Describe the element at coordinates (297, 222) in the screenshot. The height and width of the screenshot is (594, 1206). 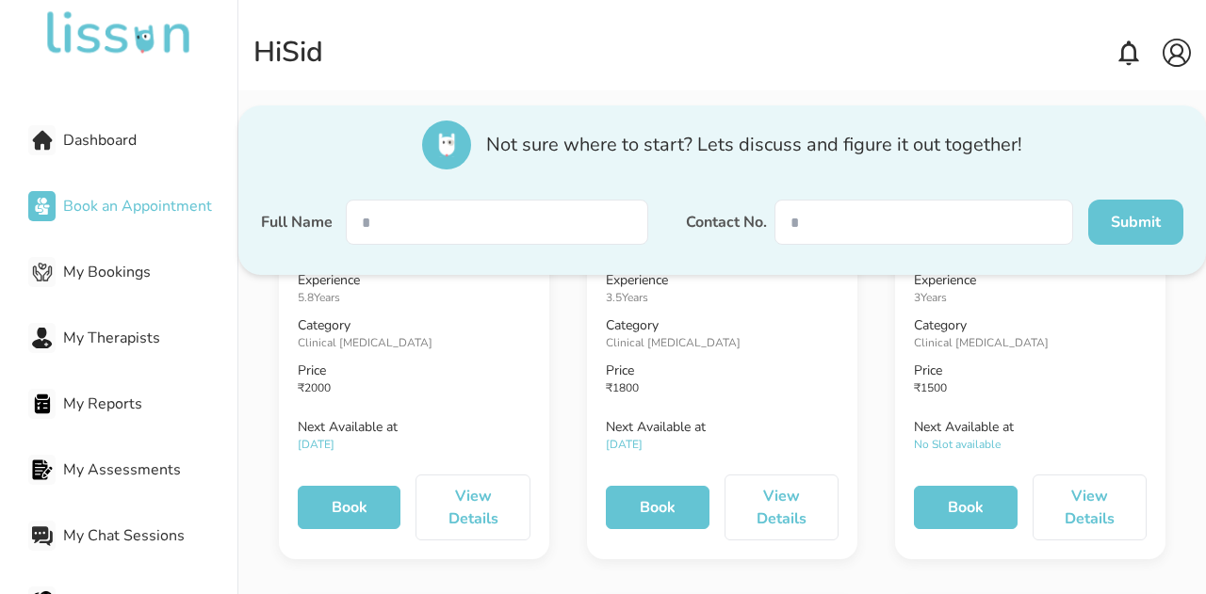
I see `label: Full Name` at that location.